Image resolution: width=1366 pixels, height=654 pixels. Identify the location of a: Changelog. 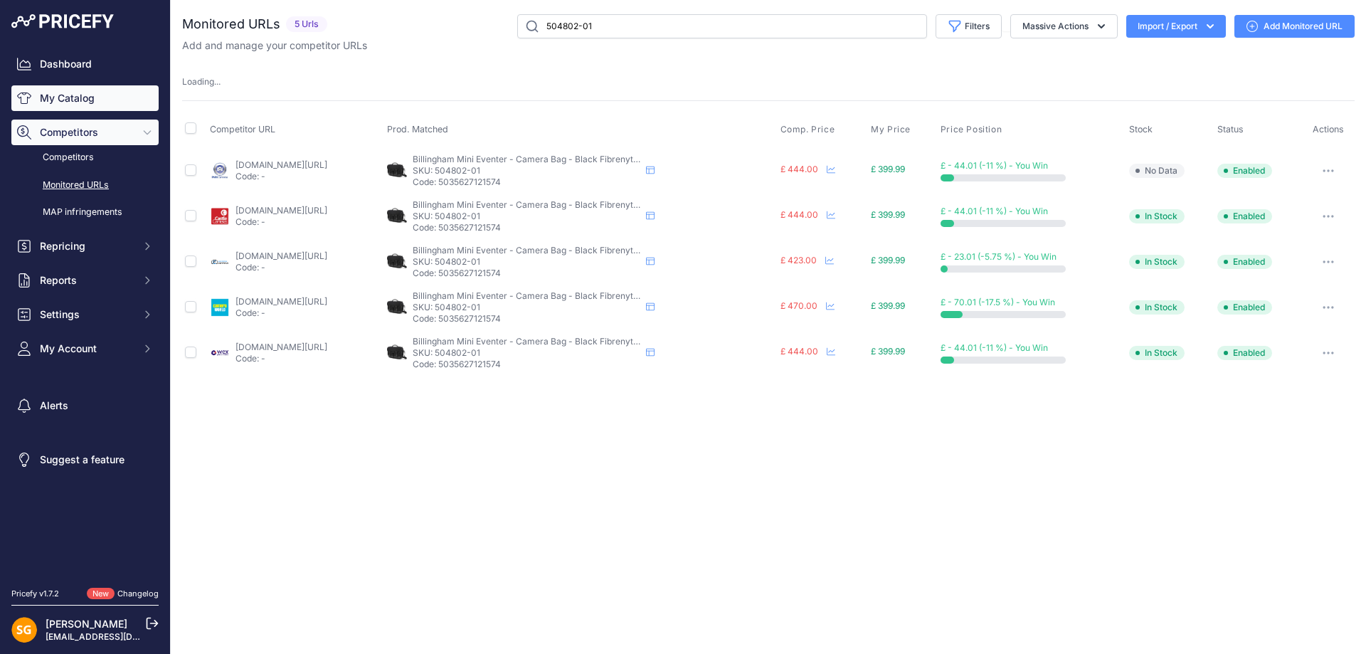
(138, 593).